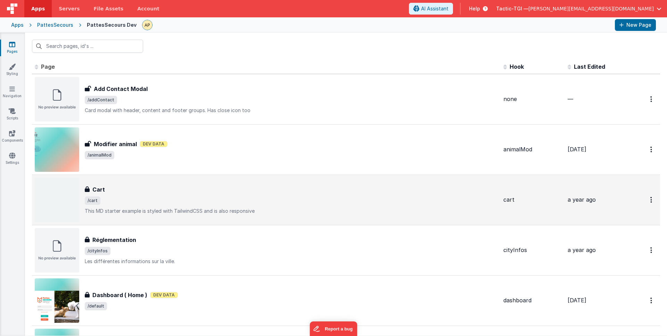 The width and height of the screenshot is (667, 336). I want to click on span: /addContact, so click(101, 100).